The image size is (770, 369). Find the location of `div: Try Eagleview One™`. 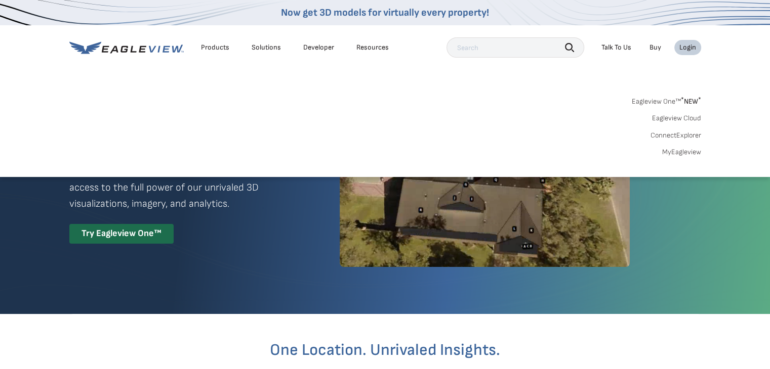

div: Try Eagleview One™ is located at coordinates (121, 234).